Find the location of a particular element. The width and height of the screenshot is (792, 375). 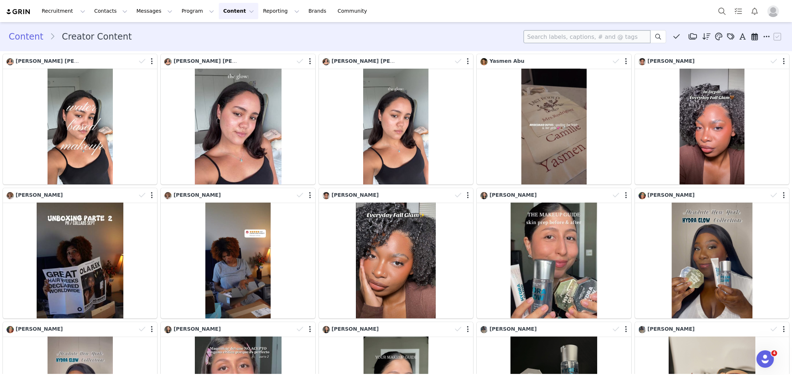

a: grin logo is located at coordinates (19, 12).